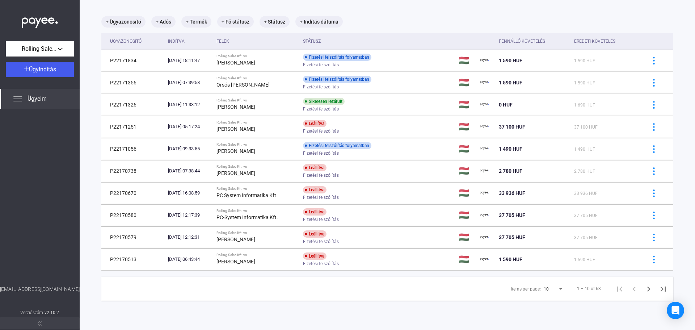  Describe the element at coordinates (634, 288) in the screenshot. I see `button: Previous page` at that location.